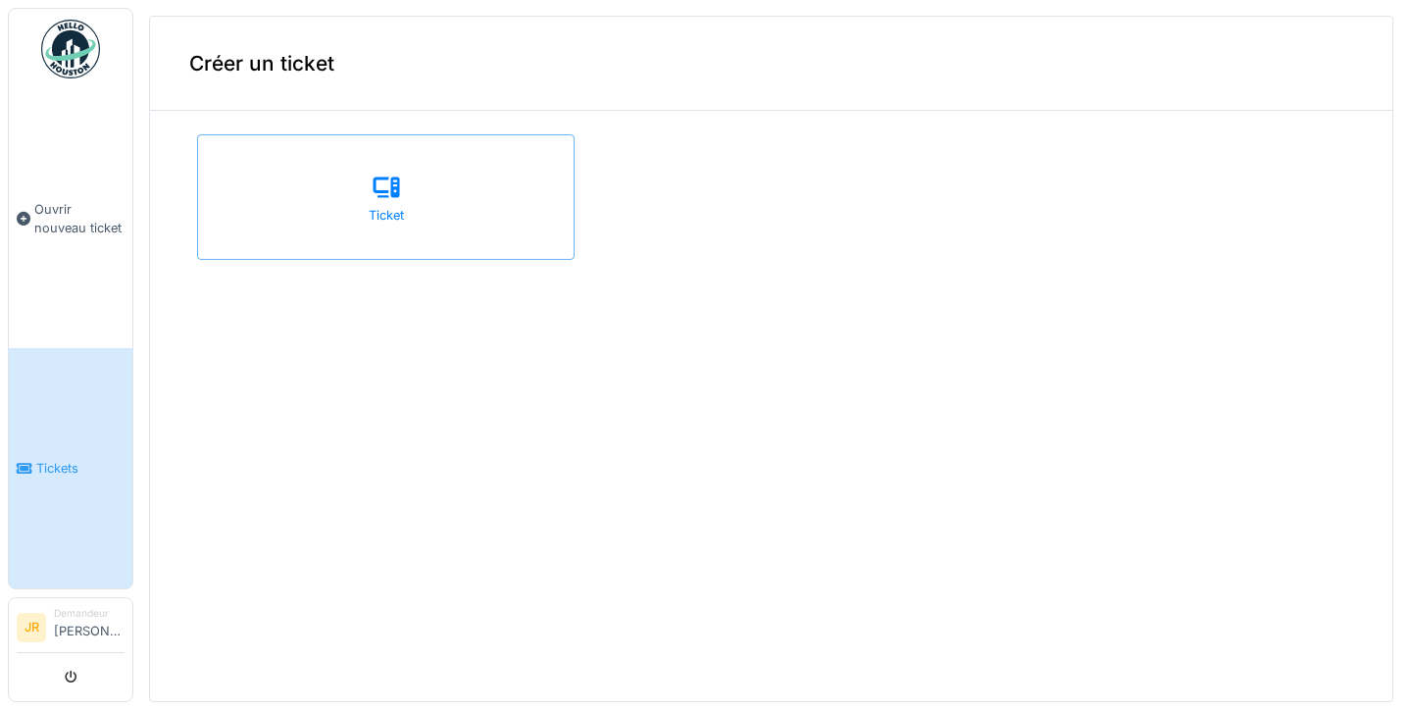  What do you see at coordinates (770, 64) in the screenshot?
I see `div: Créer un ticket` at bounding box center [770, 64].